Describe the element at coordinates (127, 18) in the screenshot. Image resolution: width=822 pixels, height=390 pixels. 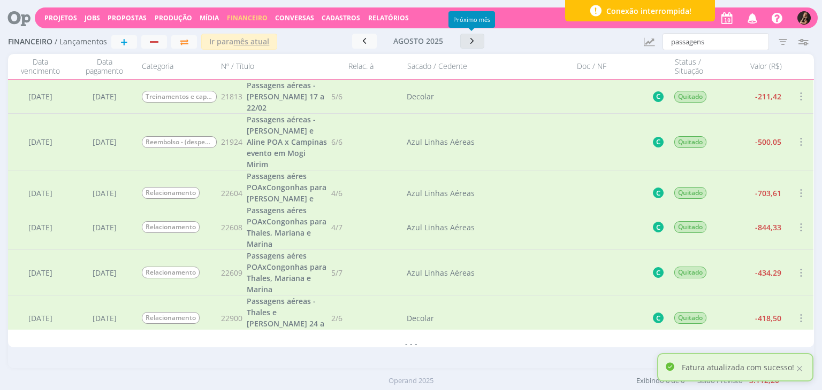
I see `button: Propostas` at that location.